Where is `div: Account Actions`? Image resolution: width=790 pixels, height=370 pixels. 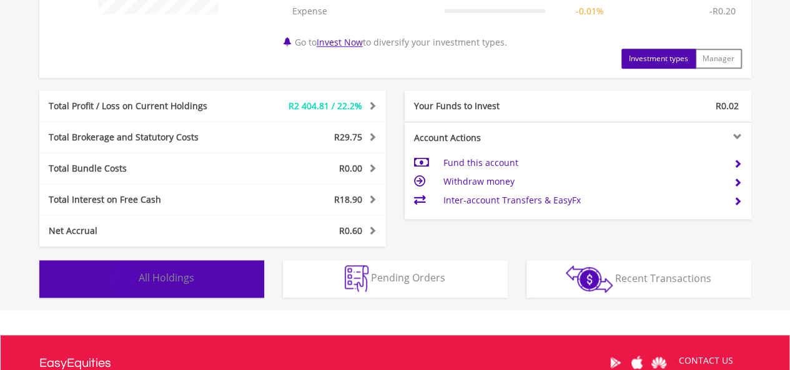
div: Account Actions is located at coordinates (492, 138).